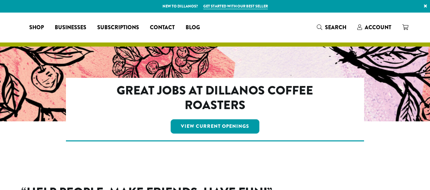 The image size is (430, 190). I want to click on h2: Great Jobs at Dillanos Coffee Roasters, so click(215, 98).